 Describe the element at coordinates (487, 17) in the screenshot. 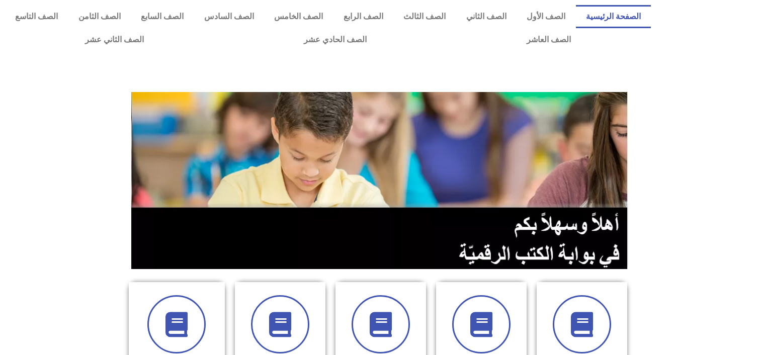

I see `a: الصف الثاني` at that location.